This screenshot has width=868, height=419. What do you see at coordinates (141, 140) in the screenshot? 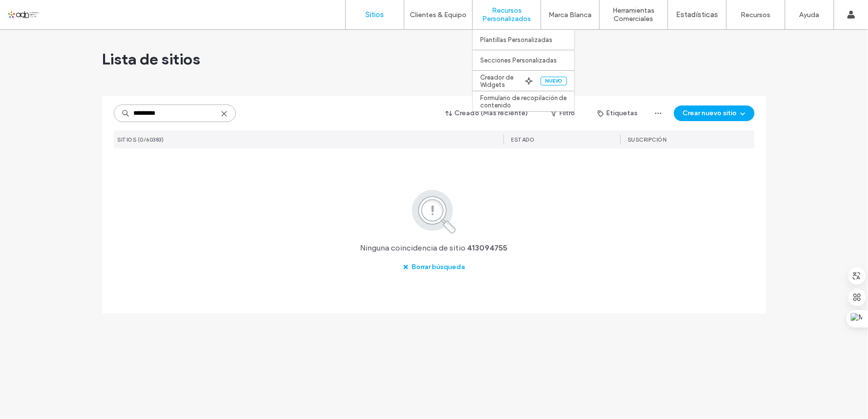
I see `span: SITIOS (0/60383)` at bounding box center [141, 140].